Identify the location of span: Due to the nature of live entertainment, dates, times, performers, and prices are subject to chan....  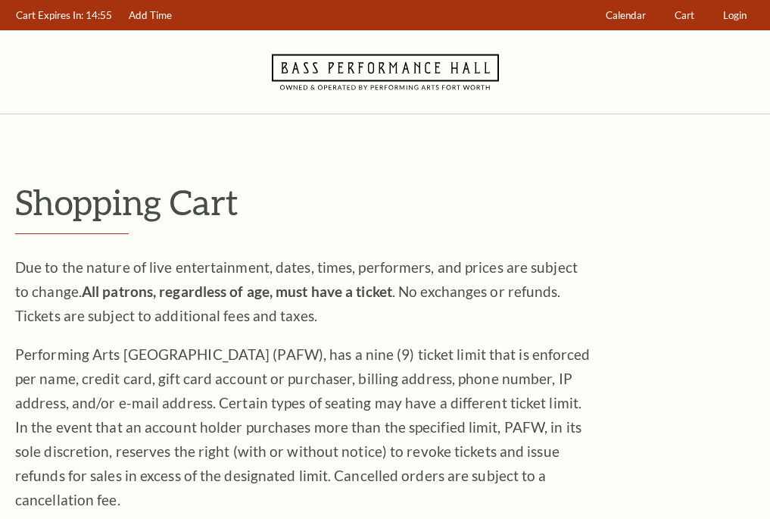
(296, 291).